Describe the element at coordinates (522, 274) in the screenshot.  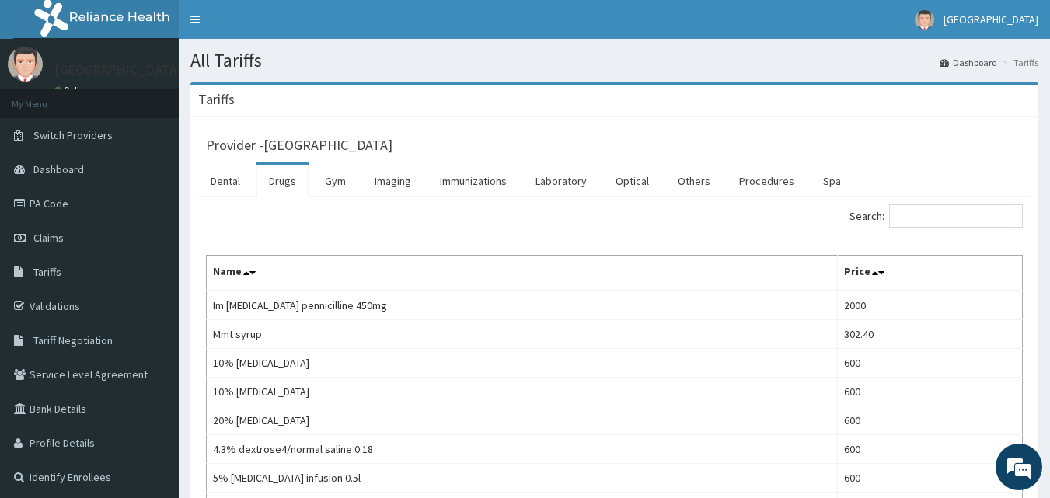
I see `th: Name` at that location.